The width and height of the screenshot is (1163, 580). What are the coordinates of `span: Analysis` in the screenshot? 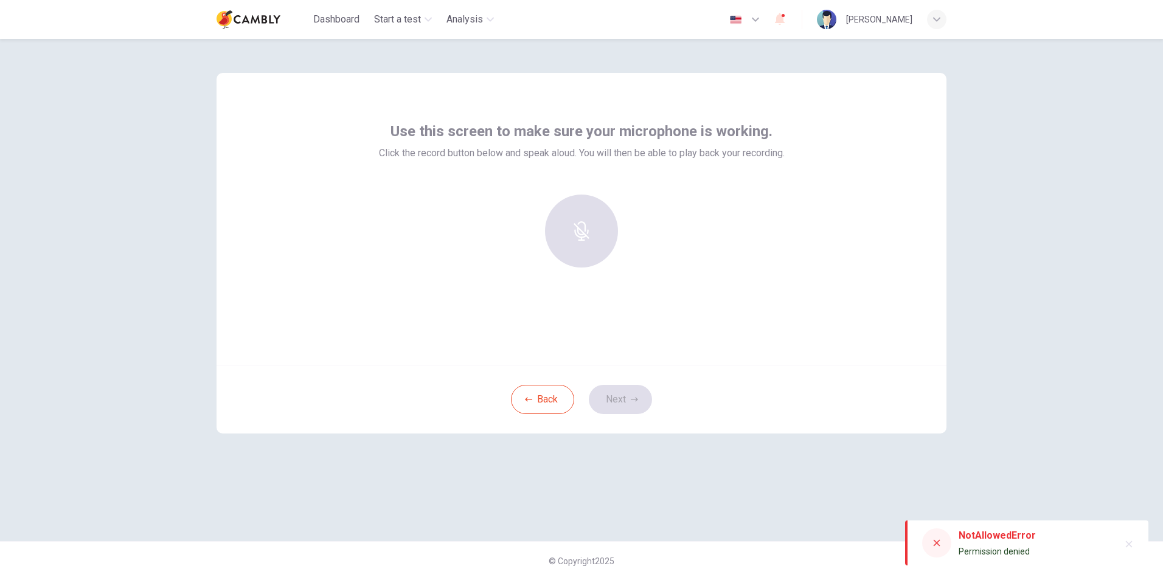 It's located at (465, 19).